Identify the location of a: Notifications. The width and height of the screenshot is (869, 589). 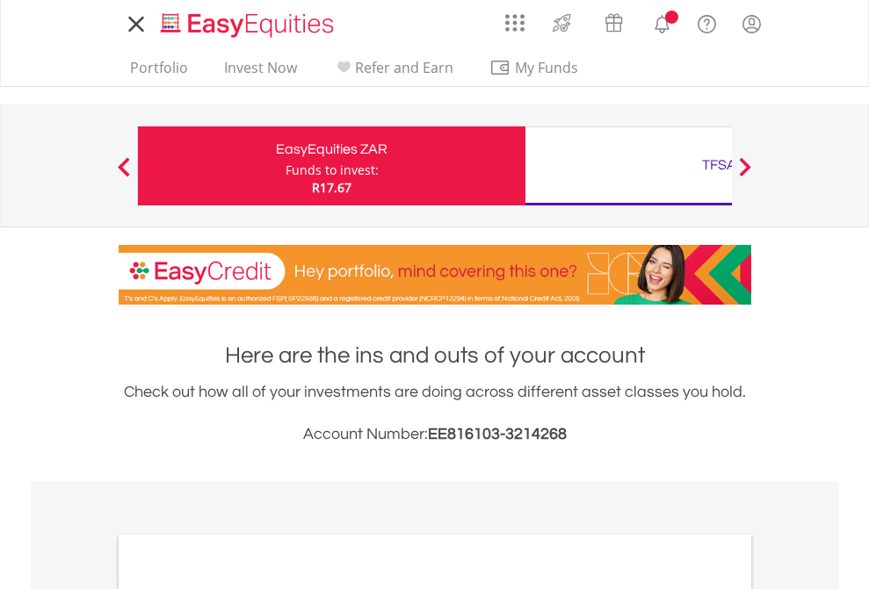
(662, 22).